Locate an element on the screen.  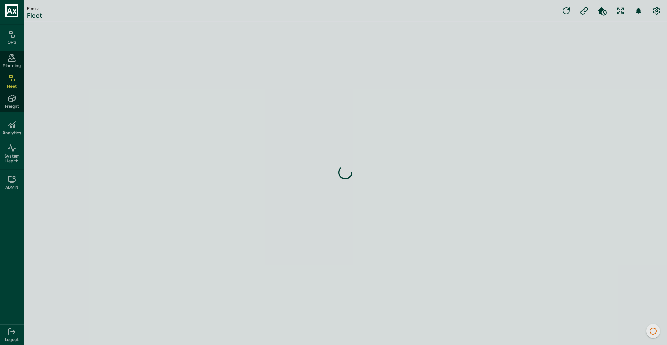
span: Planning is located at coordinates (12, 66).